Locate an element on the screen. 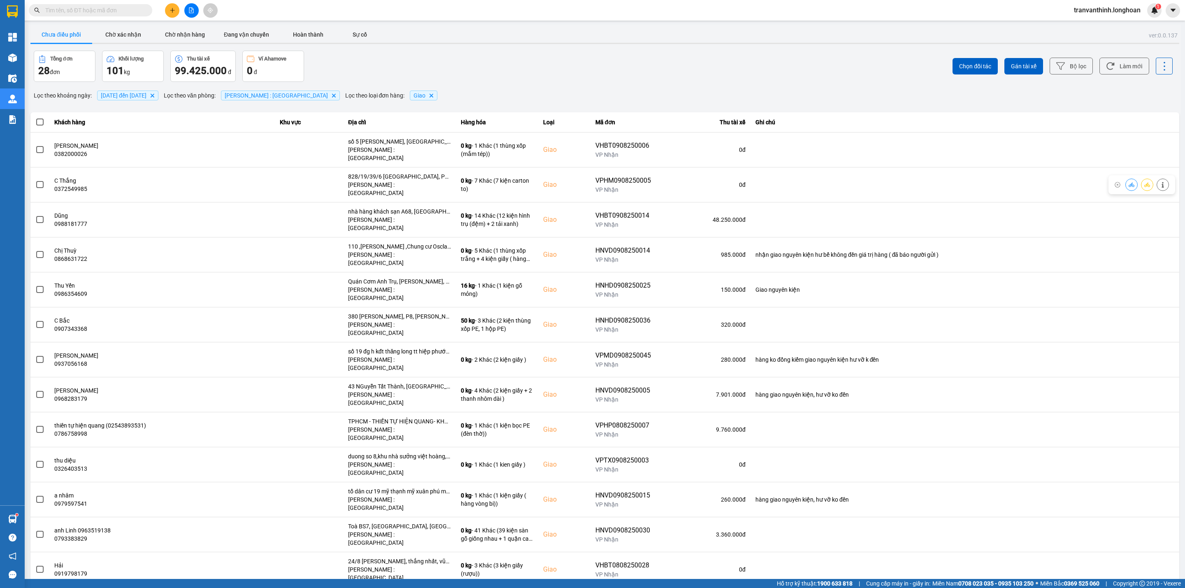  button: Thu tài xế99.425.000 đ is located at coordinates (203, 66).